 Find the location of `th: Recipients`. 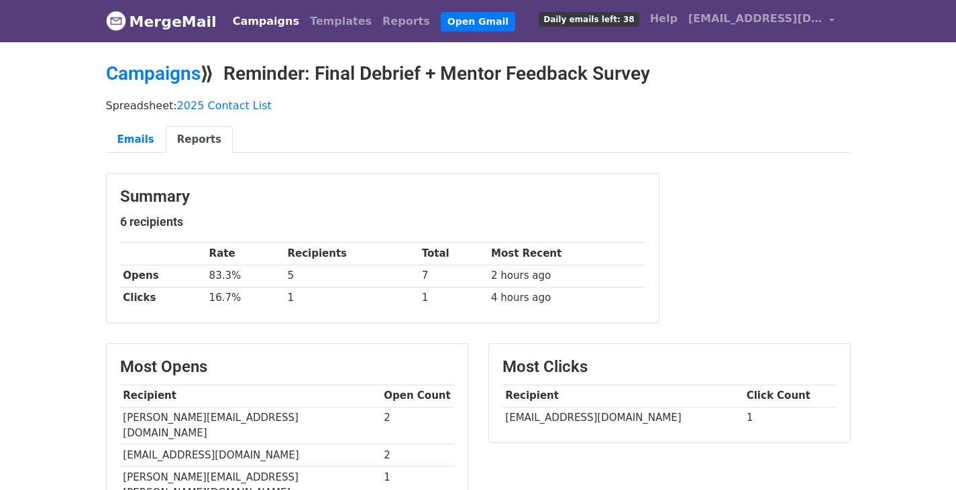

th: Recipients is located at coordinates (351, 254).